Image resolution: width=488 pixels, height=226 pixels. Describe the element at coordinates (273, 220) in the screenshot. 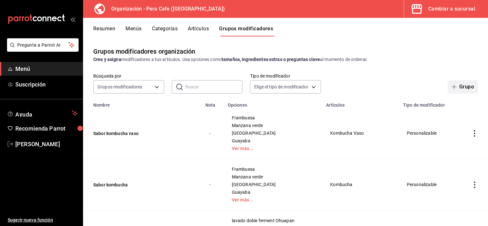

I see `span: lavado doble ferment Ohuapan` at that location.